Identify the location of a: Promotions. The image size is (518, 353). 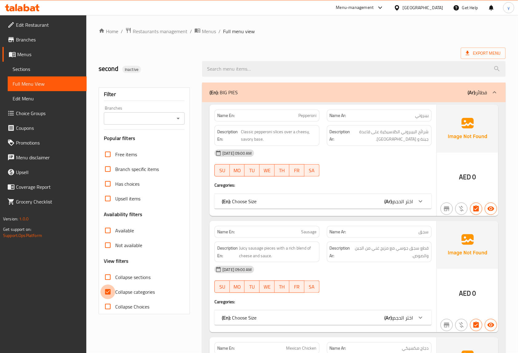
(45, 143).